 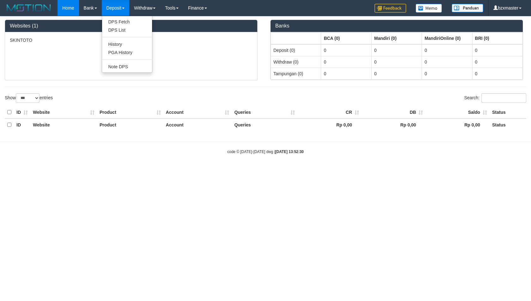 What do you see at coordinates (458, 112) in the screenshot?
I see `th: Saldo` at bounding box center [458, 112].